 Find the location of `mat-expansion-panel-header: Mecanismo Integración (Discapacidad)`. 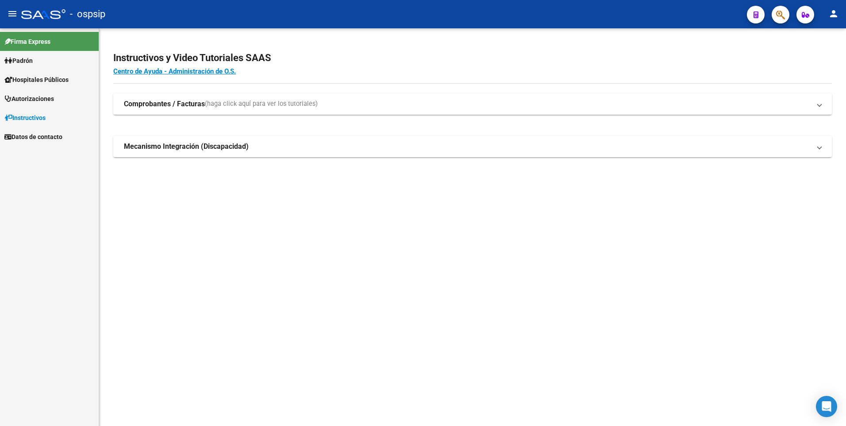

mat-expansion-panel-header: Mecanismo Integración (Discapacidad) is located at coordinates (473, 147).